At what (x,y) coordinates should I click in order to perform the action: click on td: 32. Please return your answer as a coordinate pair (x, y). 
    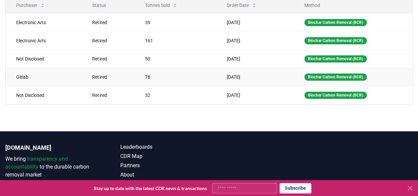
    Looking at the image, I should click on (175, 95).